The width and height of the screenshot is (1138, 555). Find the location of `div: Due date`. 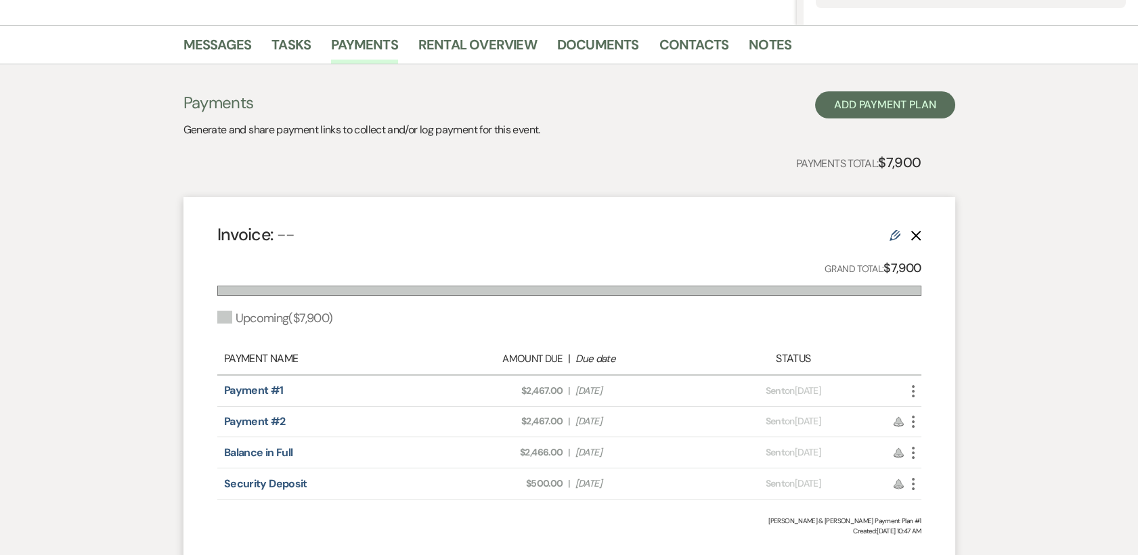

div: Due date is located at coordinates (638, 359).